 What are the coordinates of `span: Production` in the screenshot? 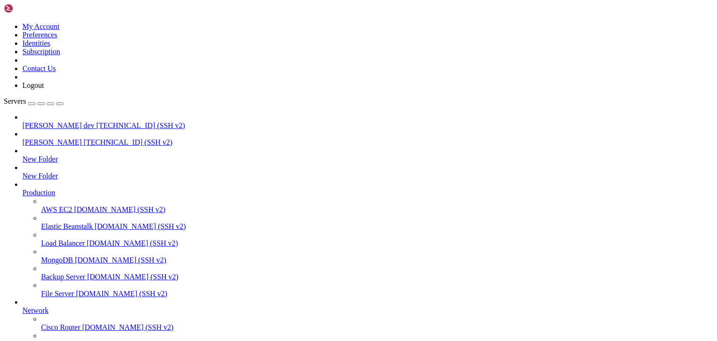 It's located at (39, 192).